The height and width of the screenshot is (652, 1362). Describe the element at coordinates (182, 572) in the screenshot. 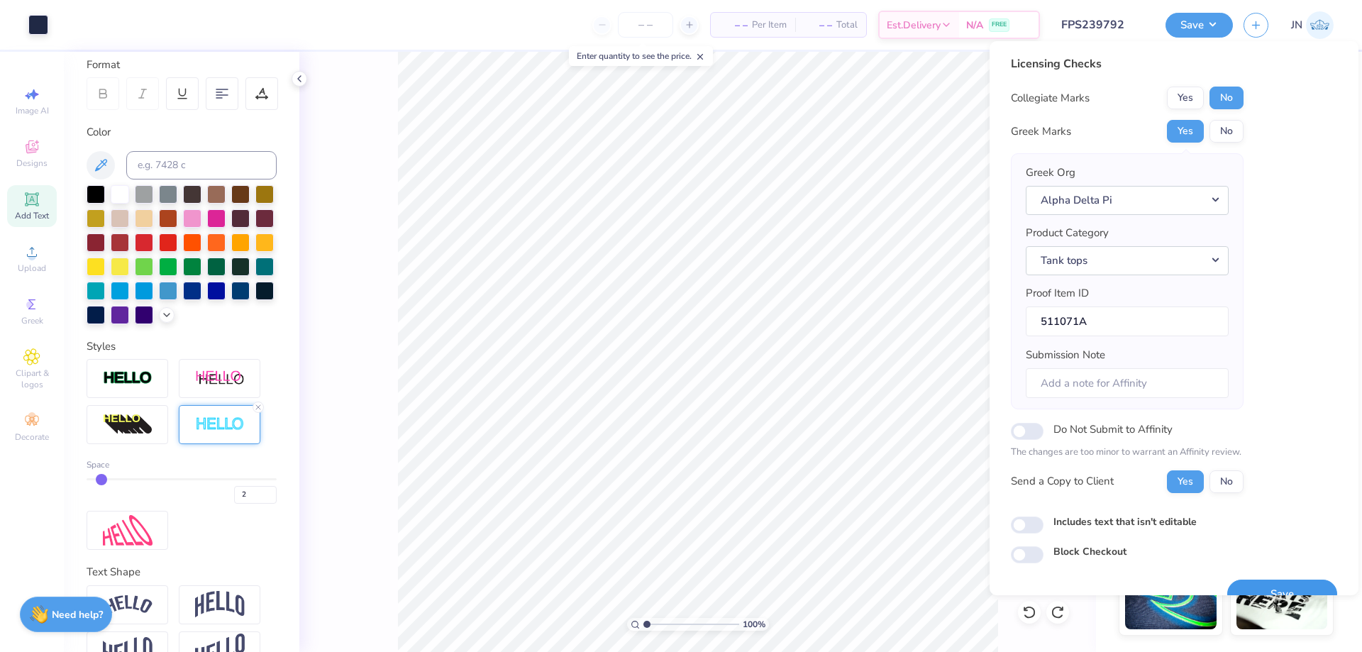

I see `div: Text Shape` at that location.